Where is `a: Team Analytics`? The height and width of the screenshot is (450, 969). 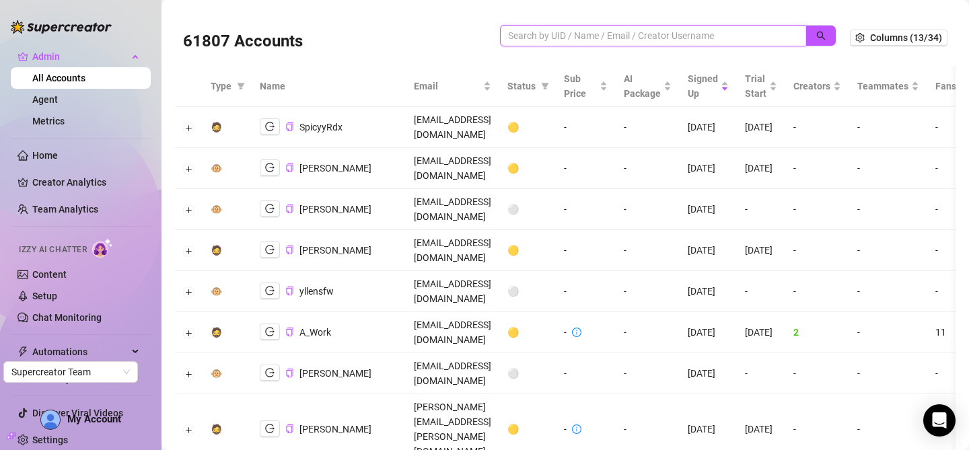
a: Team Analytics is located at coordinates (65, 209).